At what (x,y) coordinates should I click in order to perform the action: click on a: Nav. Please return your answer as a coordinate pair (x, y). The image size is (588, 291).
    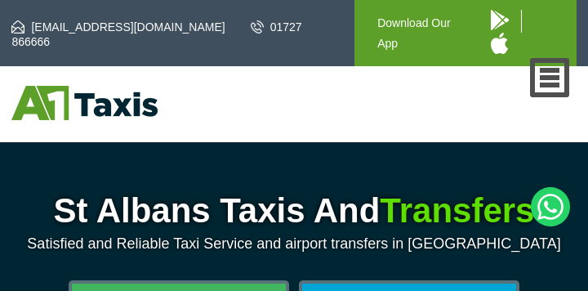
    Looking at the image, I should click on (550, 78).